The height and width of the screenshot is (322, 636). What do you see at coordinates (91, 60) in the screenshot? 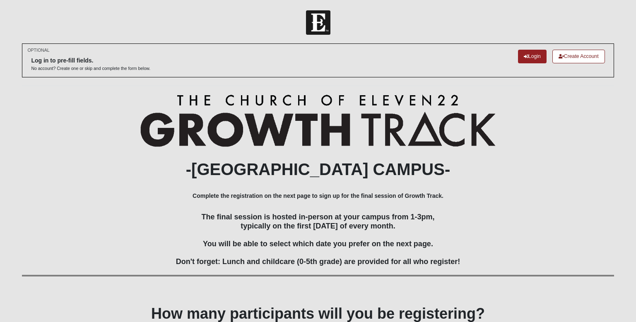
I see `h6: Log in to pre-fill fields.` at bounding box center [91, 60].